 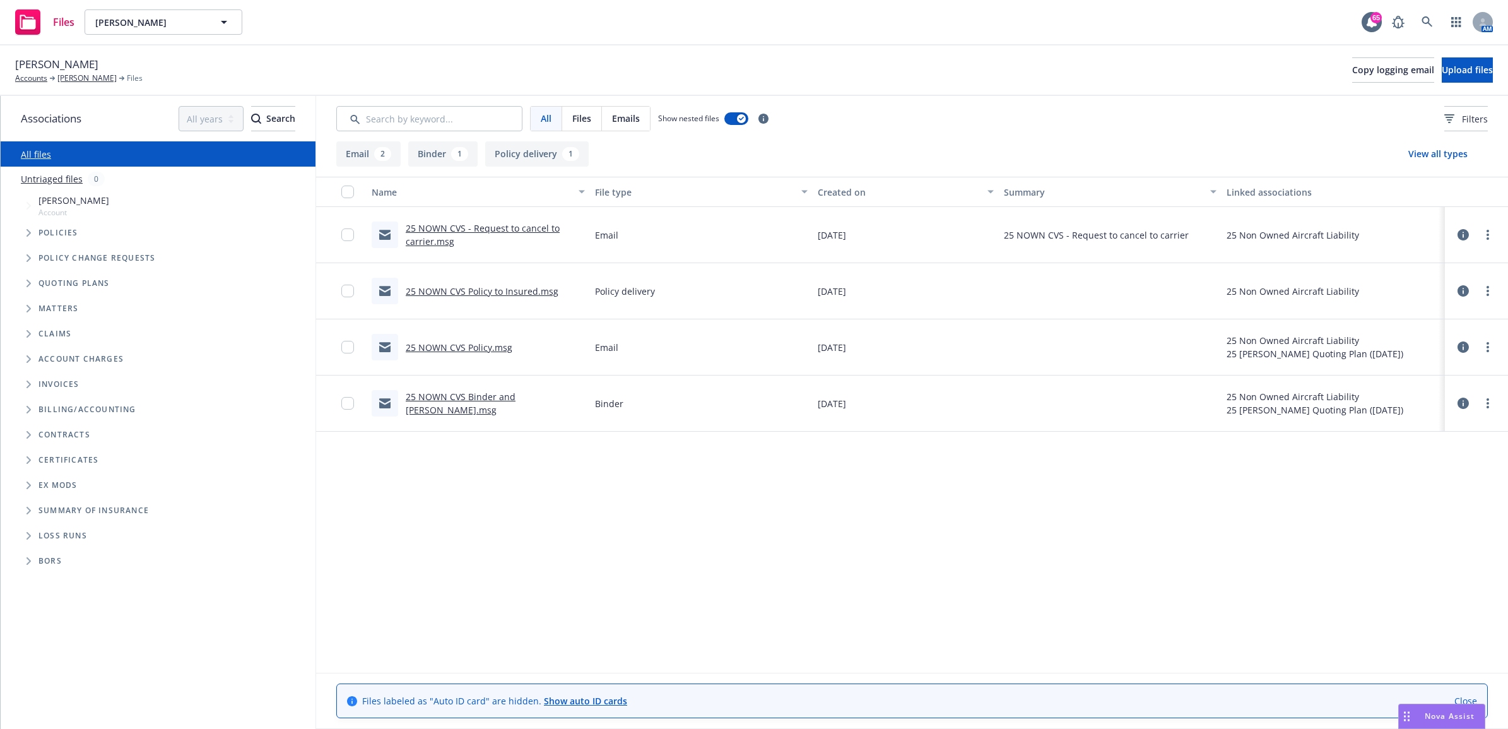 What do you see at coordinates (482, 291) in the screenshot?
I see `a: 25 NOWN CVS Policy to Insured.msg` at bounding box center [482, 291].